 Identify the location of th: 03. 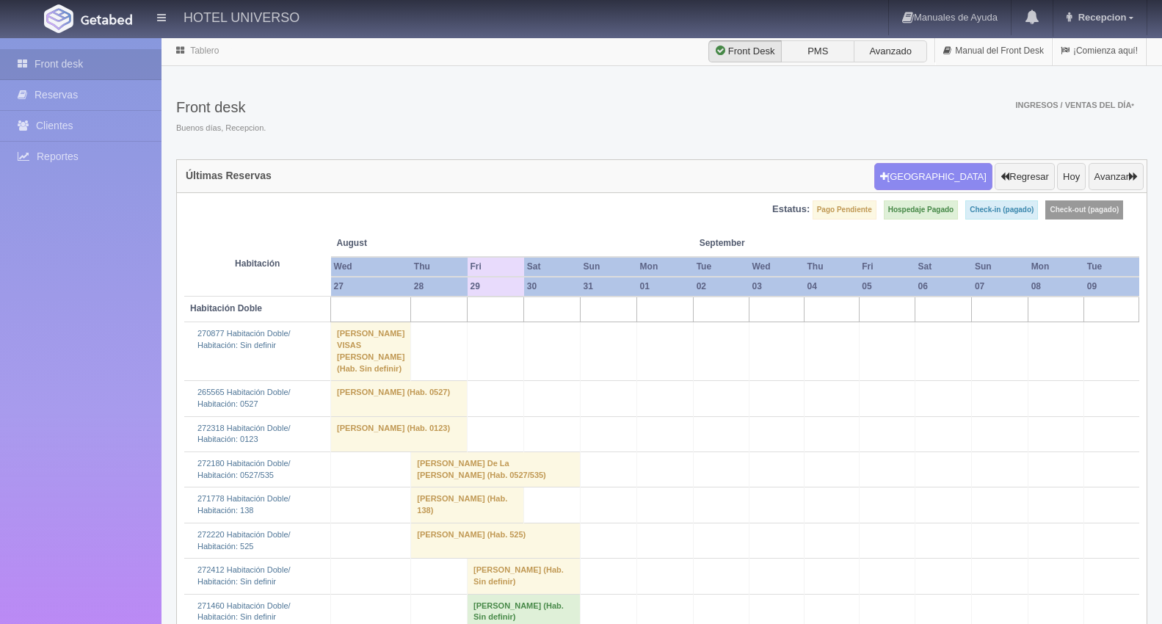
(776, 286).